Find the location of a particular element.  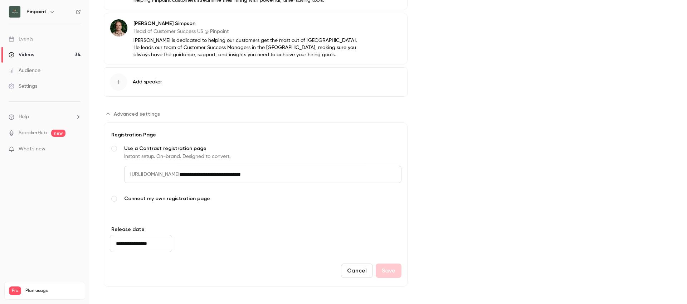

a: SpeakerHub is located at coordinates (33, 133).